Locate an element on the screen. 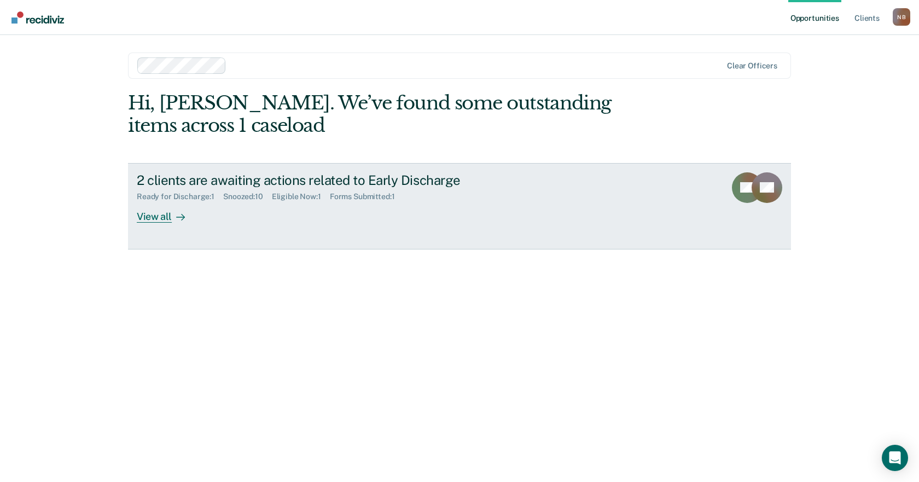  div: Ready for Discharge : 1 is located at coordinates (180, 196).